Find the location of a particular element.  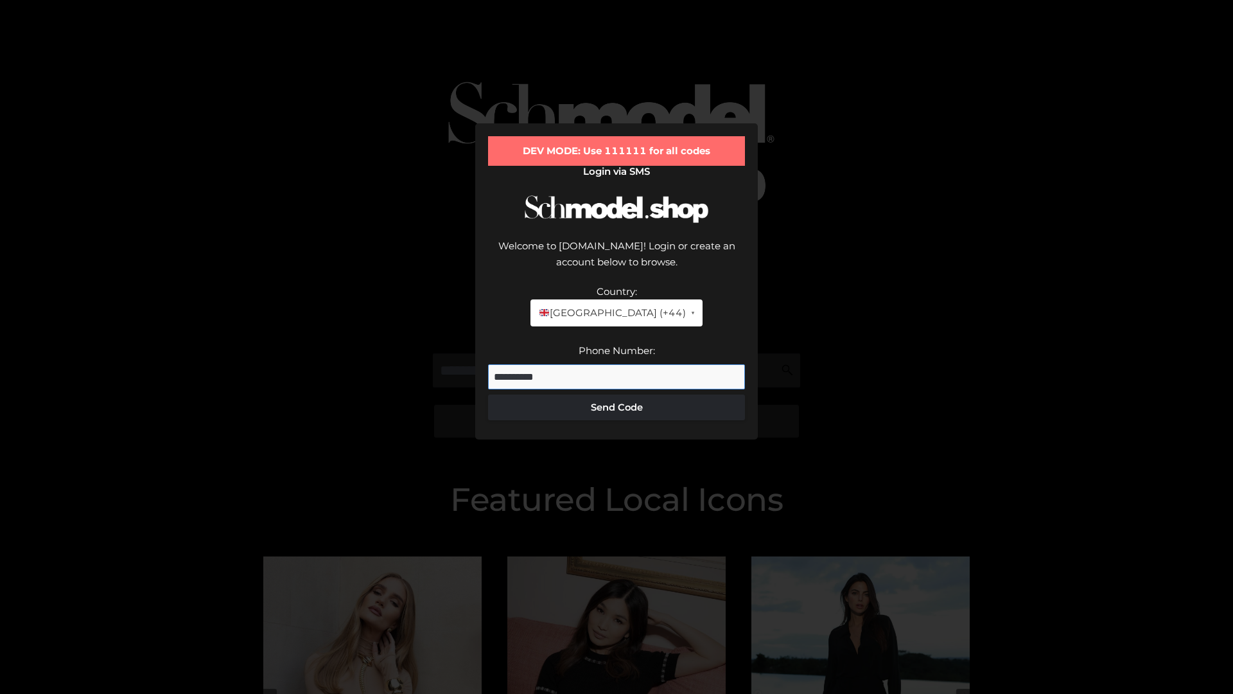

label: Country: is located at coordinates (617, 291).